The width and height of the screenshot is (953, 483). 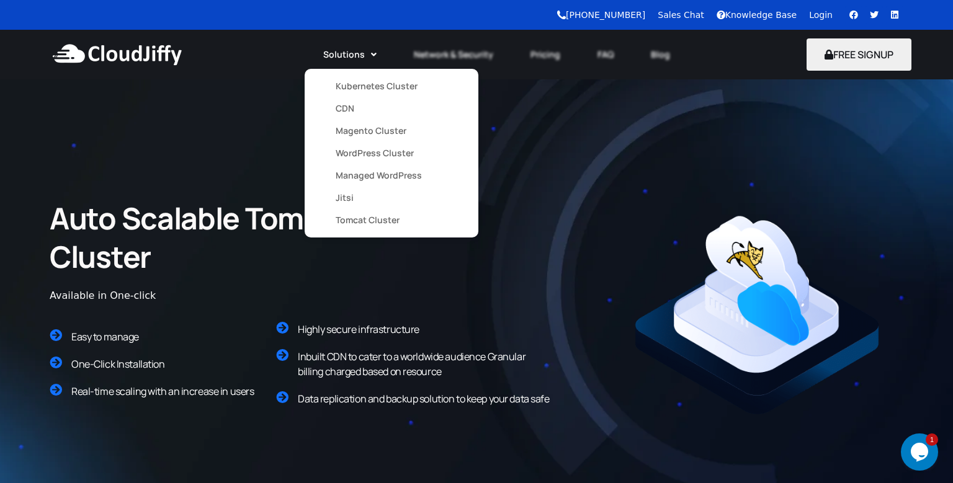 What do you see at coordinates (391, 198) in the screenshot?
I see `a: Jitsi` at bounding box center [391, 198].